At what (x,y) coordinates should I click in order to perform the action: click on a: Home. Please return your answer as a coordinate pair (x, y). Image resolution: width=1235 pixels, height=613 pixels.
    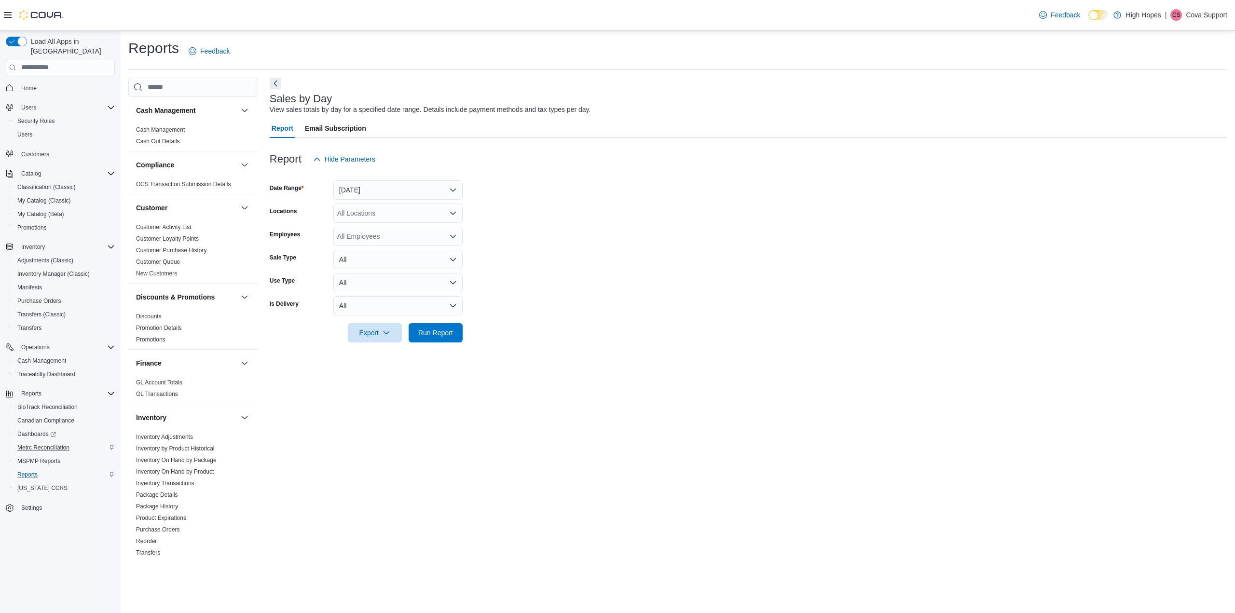
    Looking at the image, I should click on (29, 88).